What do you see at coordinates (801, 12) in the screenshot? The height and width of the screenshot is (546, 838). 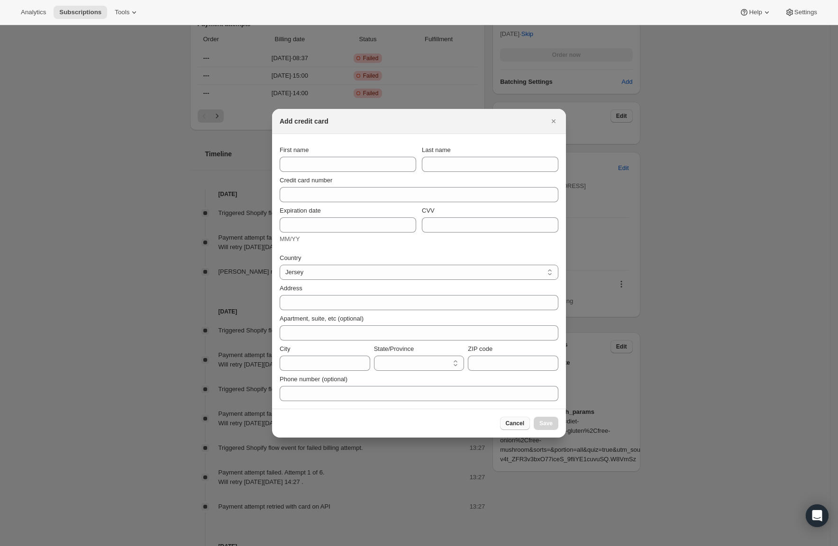 I see `button: Settings` at bounding box center [801, 12].